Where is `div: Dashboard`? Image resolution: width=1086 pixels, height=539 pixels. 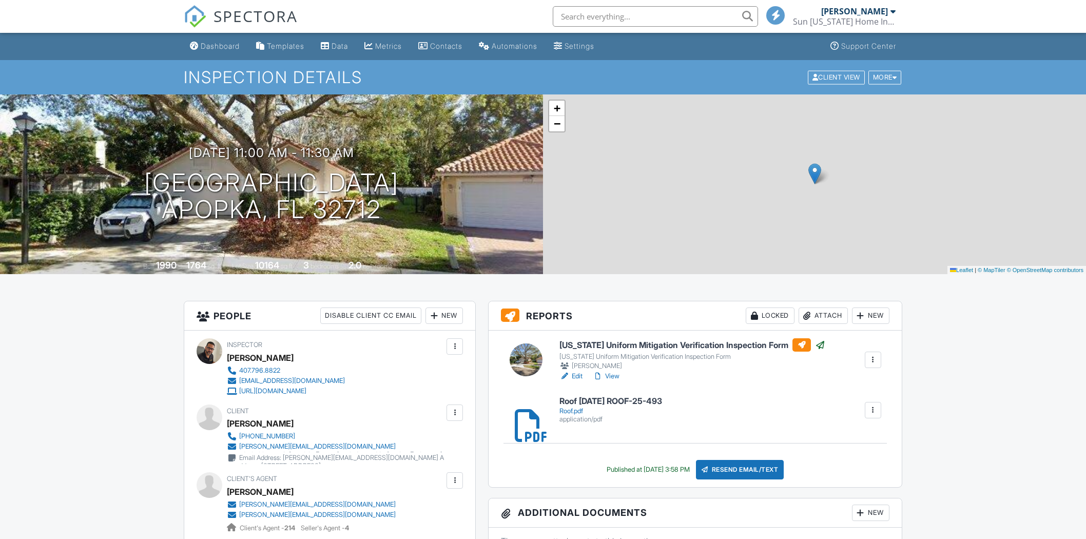 div: Dashboard is located at coordinates (220, 46).